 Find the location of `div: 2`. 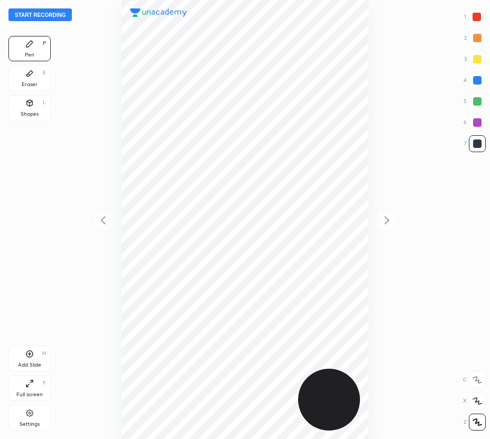

div: 2 is located at coordinates (475, 38).